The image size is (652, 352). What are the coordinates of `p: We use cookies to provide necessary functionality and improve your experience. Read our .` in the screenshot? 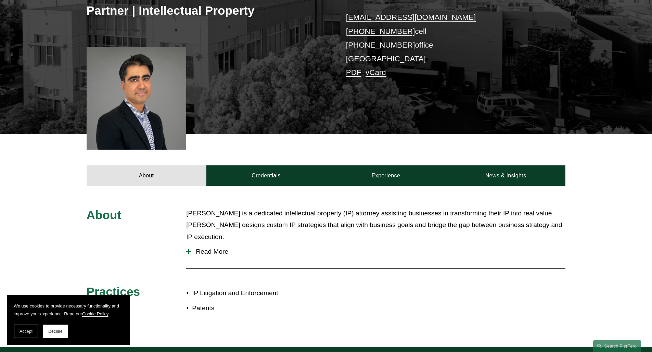 It's located at (68, 310).